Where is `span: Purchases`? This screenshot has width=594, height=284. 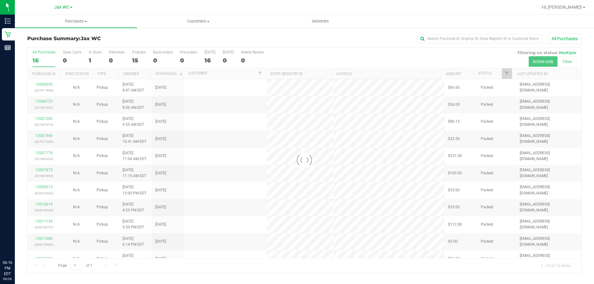
span: Purchases is located at coordinates (76, 21).